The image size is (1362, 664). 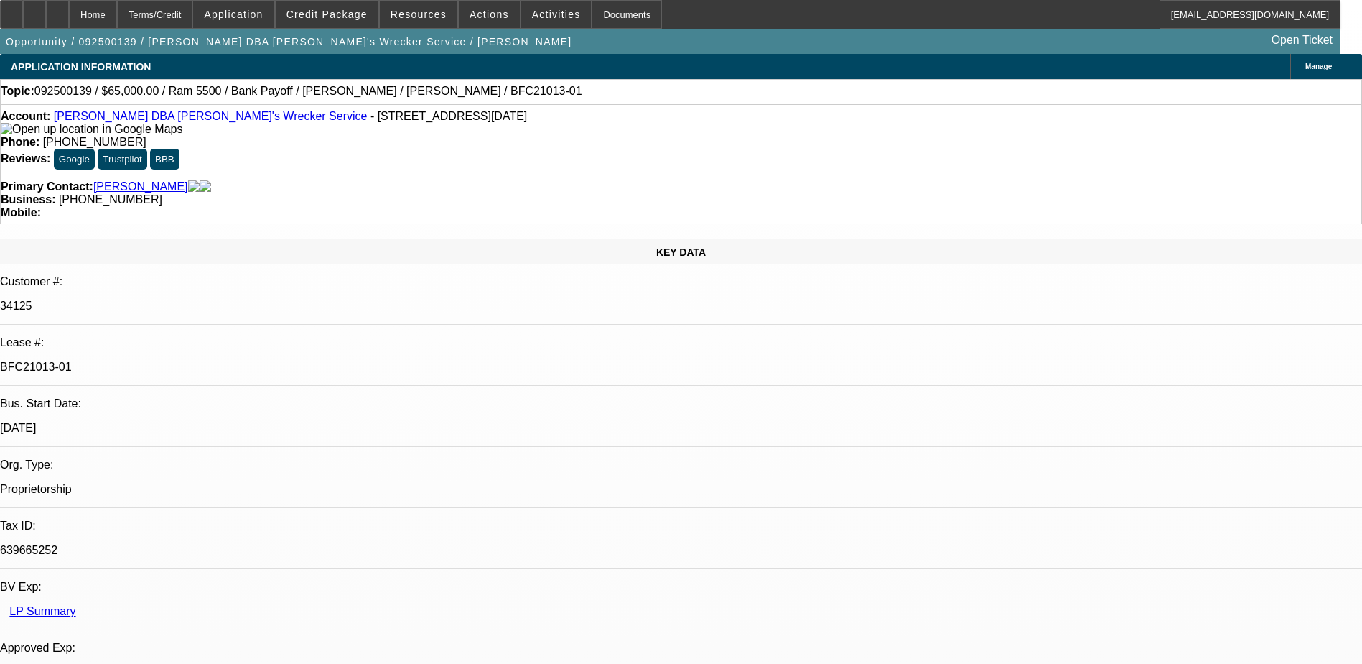 What do you see at coordinates (47, 187) in the screenshot?
I see `strong: Primary Contact:` at bounding box center [47, 187].